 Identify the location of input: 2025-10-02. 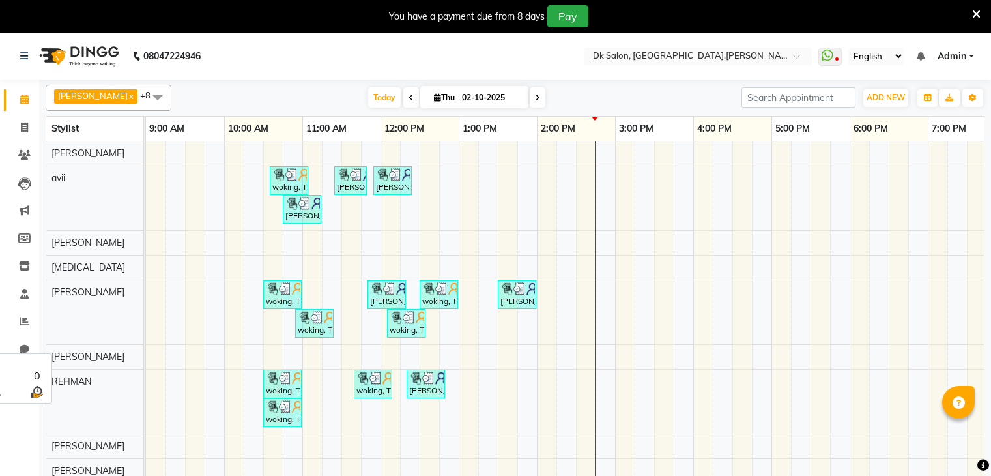
(491, 98).